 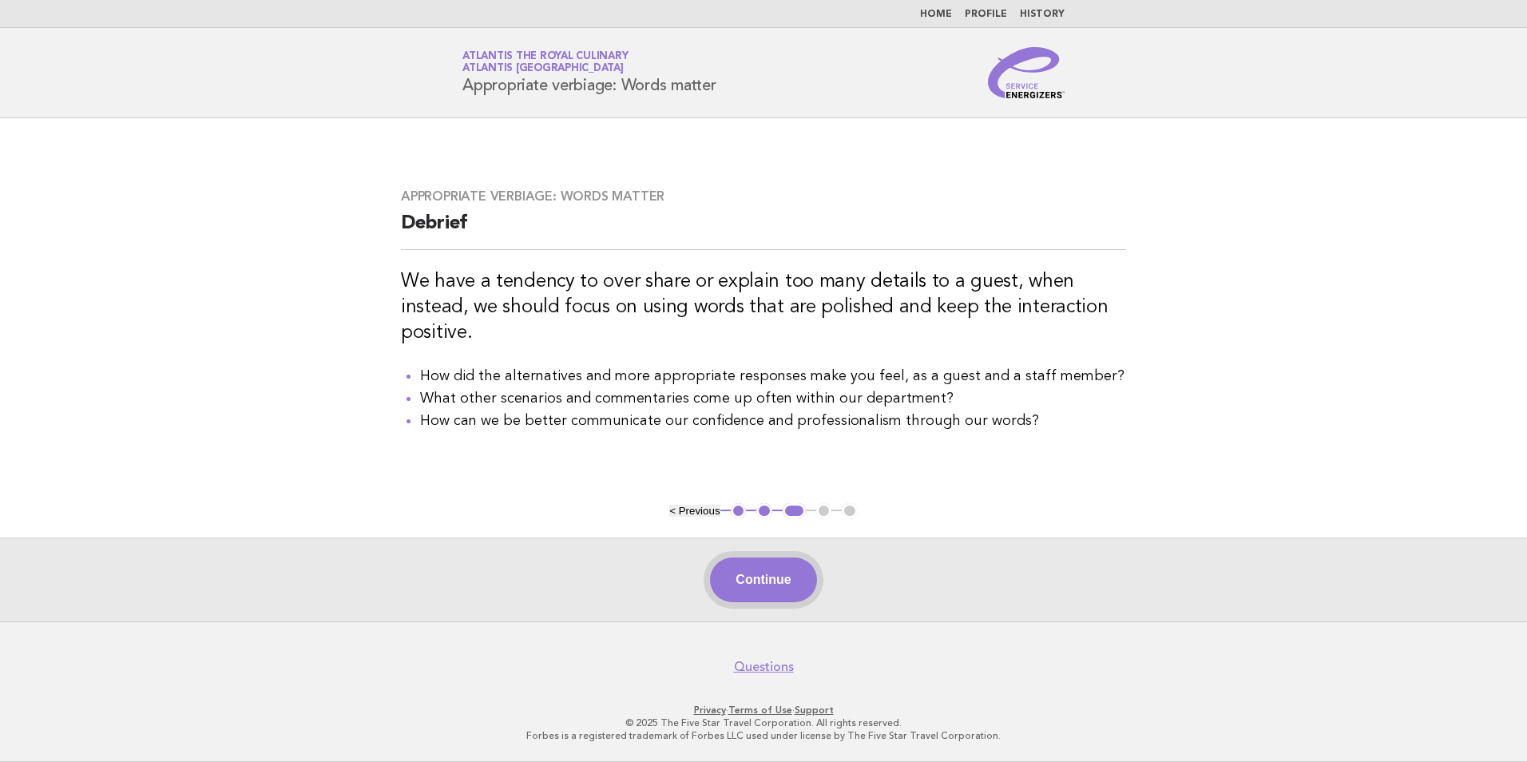 What do you see at coordinates (763, 723) in the screenshot?
I see `p: © 2025 The Five Star Travel Corporation. All rights reserved.` at bounding box center [763, 723].